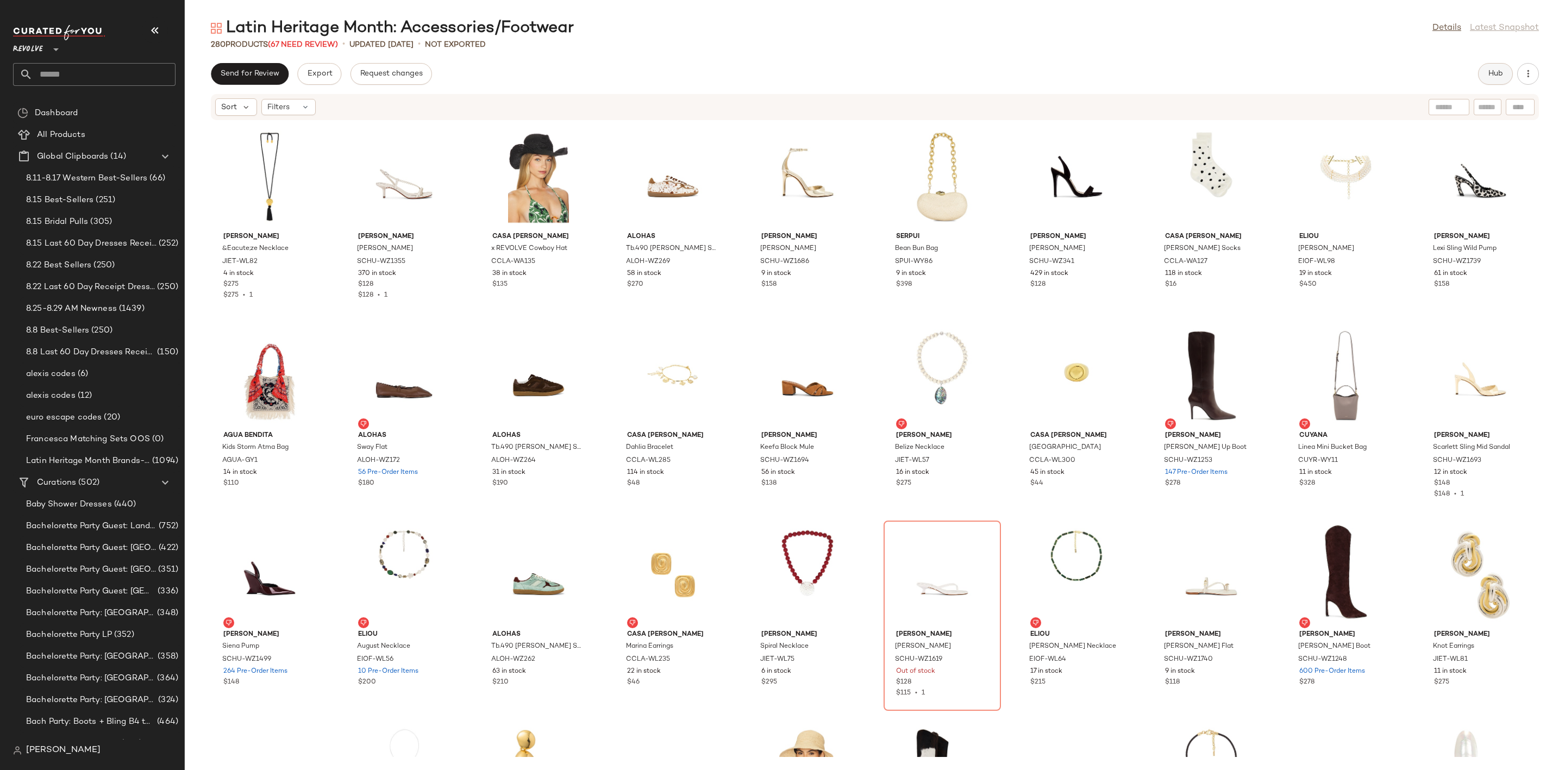 This screenshot has height=770, width=1565. Describe the element at coordinates (529, 249) in the screenshot. I see `span: x REVOLVE Cowboy Hat` at that location.